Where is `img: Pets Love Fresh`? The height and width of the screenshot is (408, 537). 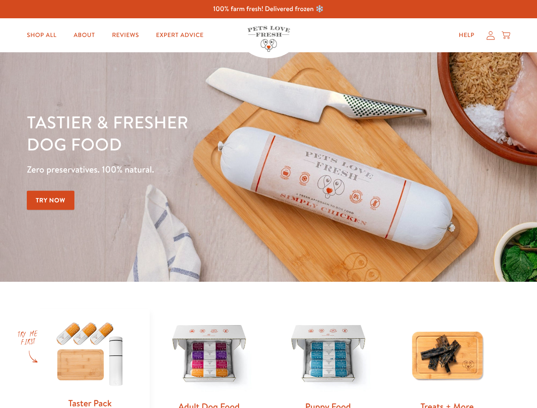 img: Pets Love Fresh is located at coordinates (269, 39).